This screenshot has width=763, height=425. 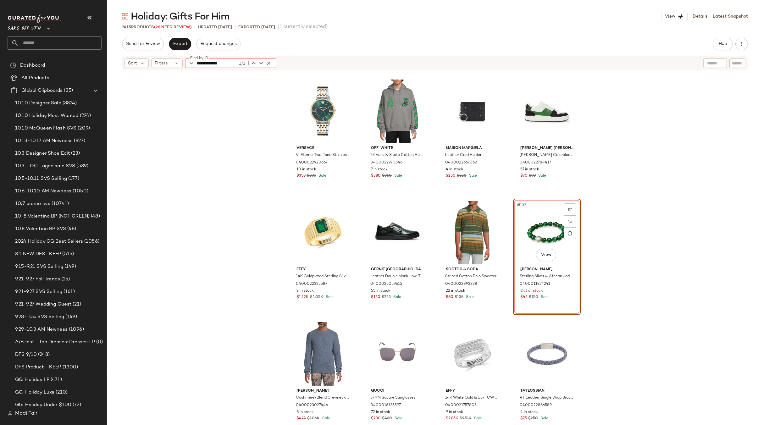 I want to click on span: (248), so click(x=43, y=354).